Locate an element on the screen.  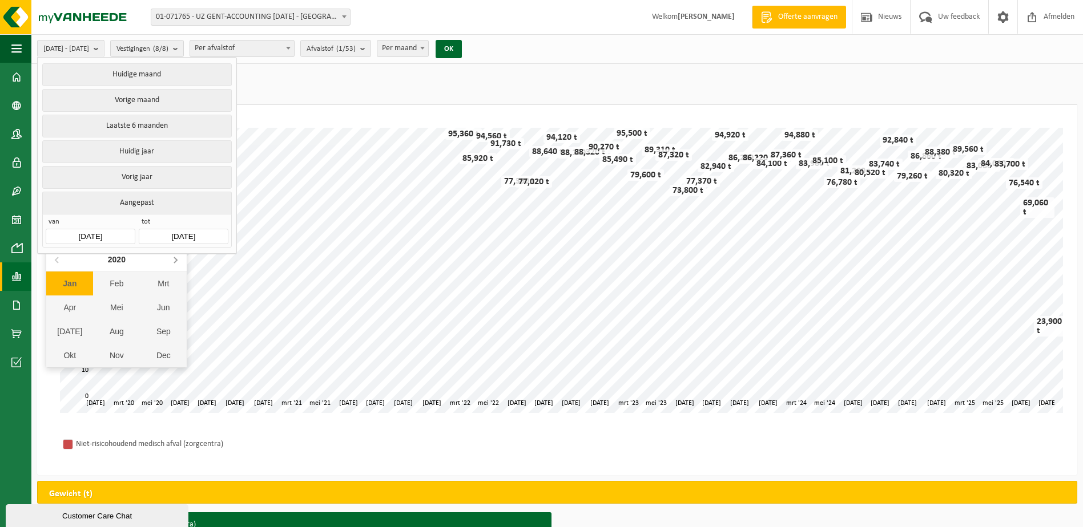
div: 76,540 t is located at coordinates (1024, 183).